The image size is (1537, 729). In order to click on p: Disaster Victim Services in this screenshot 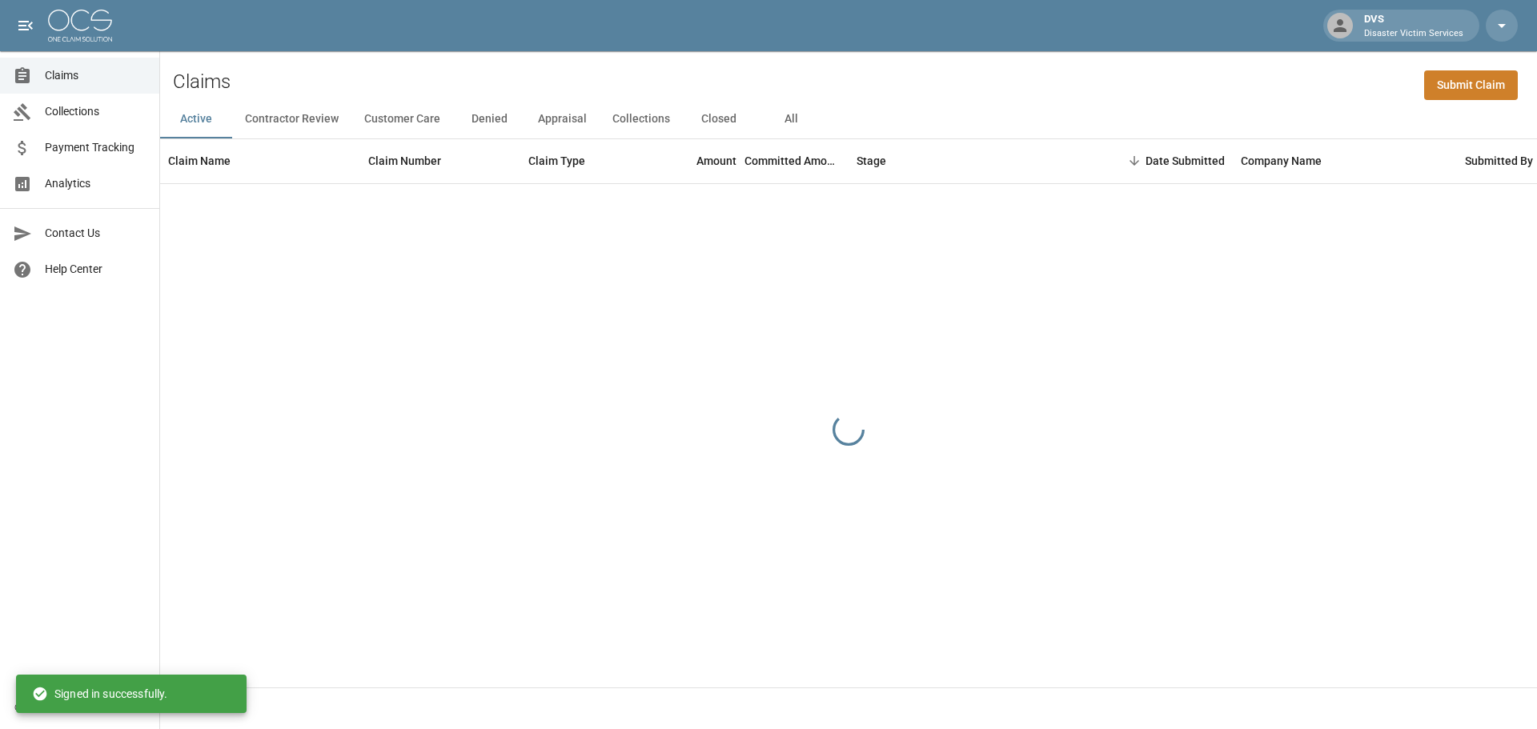, I will do `click(1413, 34)`.